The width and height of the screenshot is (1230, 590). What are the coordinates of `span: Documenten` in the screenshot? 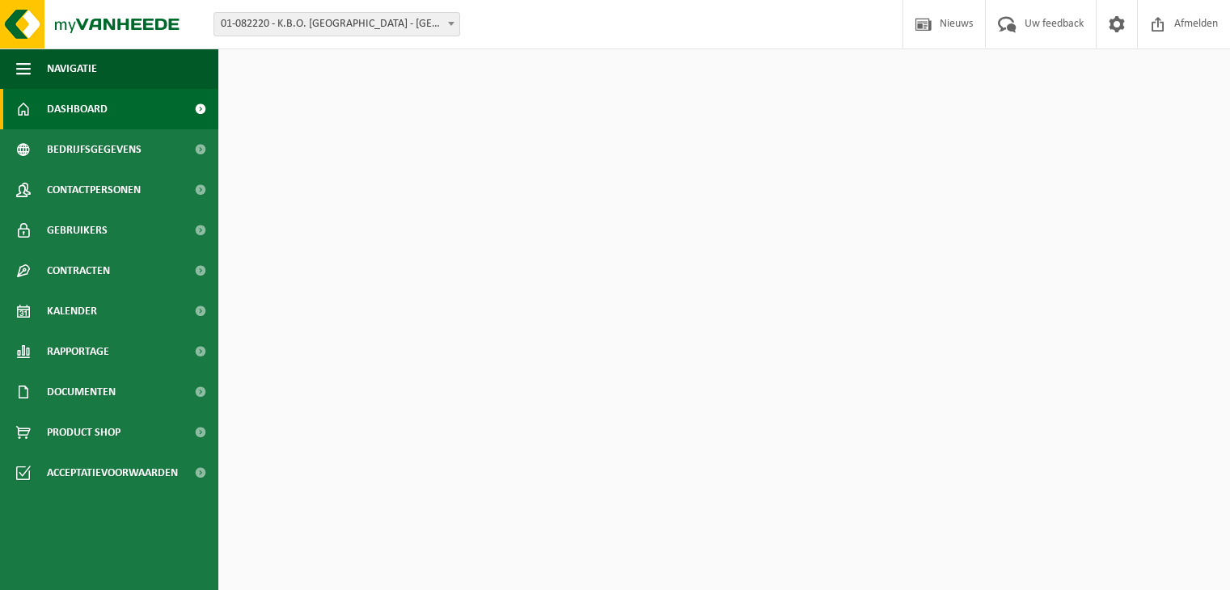 It's located at (81, 392).